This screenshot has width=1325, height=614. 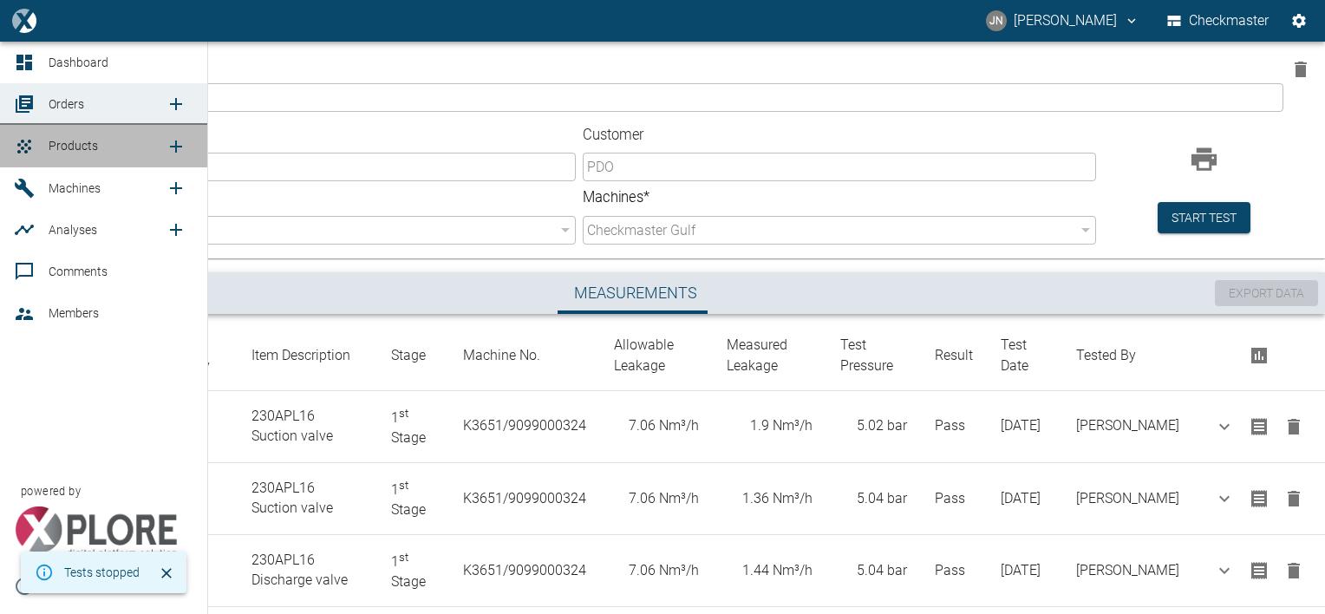 What do you see at coordinates (775, 134) in the screenshot?
I see `label: Customer` at bounding box center [775, 134].